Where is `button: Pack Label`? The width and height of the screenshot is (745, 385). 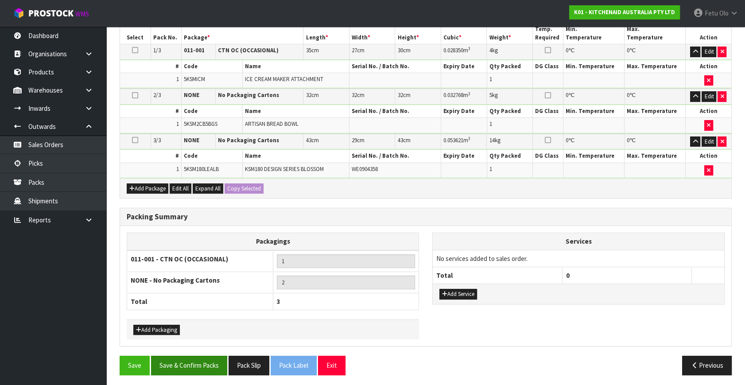 button: Pack Label is located at coordinates (293, 365).